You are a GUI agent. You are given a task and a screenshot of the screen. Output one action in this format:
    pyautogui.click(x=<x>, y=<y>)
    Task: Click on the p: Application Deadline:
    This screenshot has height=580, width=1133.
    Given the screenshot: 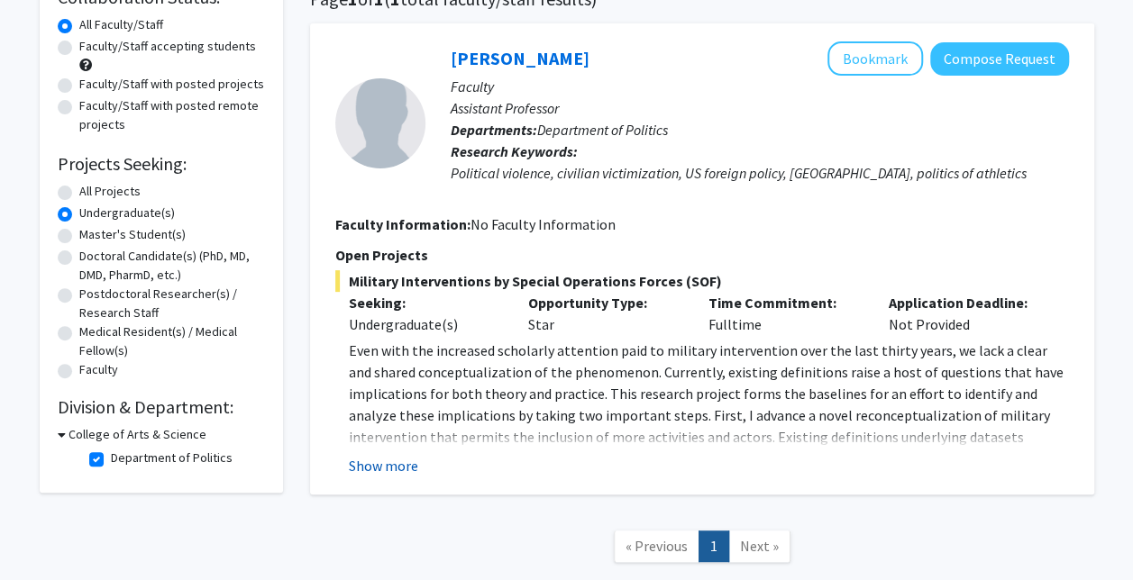 What is the action you would take?
    pyautogui.click(x=965, y=303)
    